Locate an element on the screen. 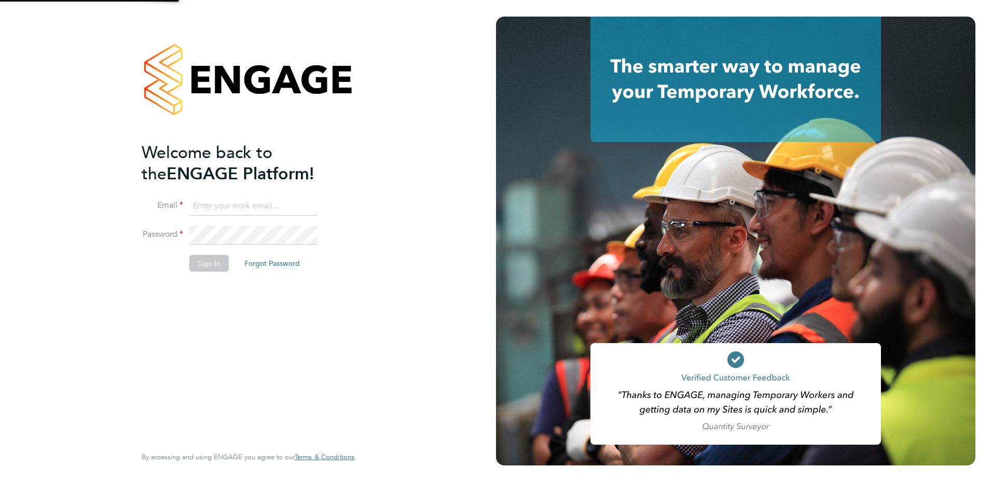  label: Email is located at coordinates (162, 205).